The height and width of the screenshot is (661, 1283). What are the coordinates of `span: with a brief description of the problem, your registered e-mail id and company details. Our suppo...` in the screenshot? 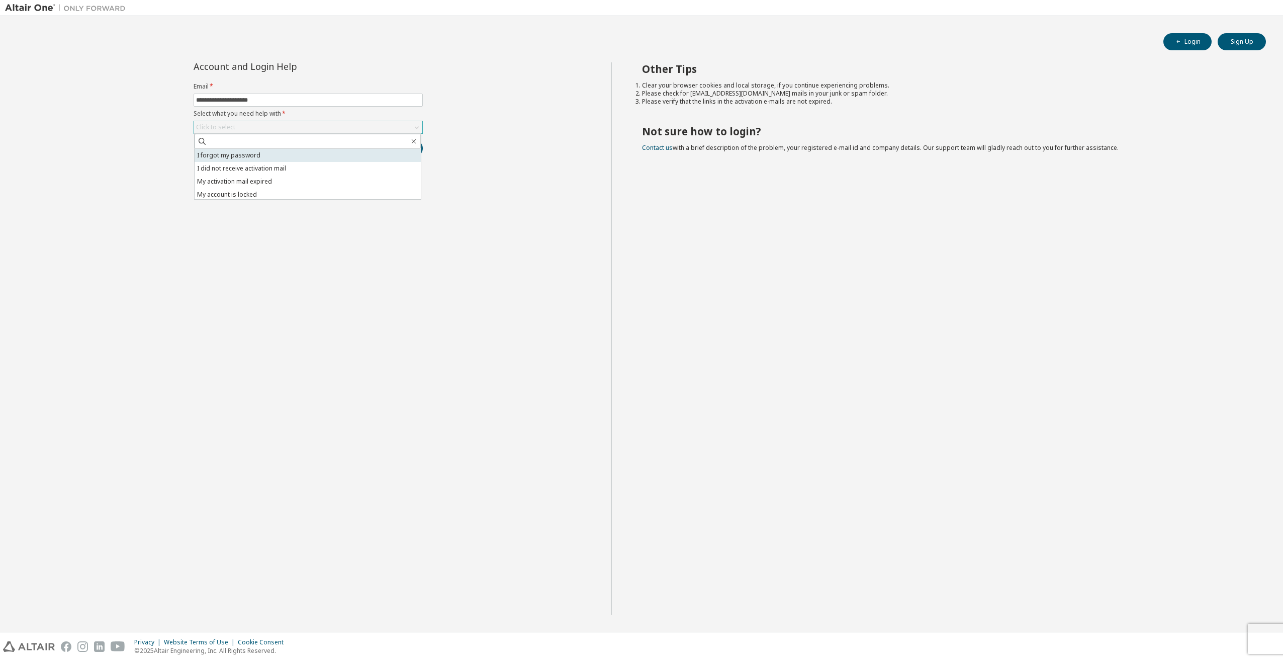 It's located at (880, 147).